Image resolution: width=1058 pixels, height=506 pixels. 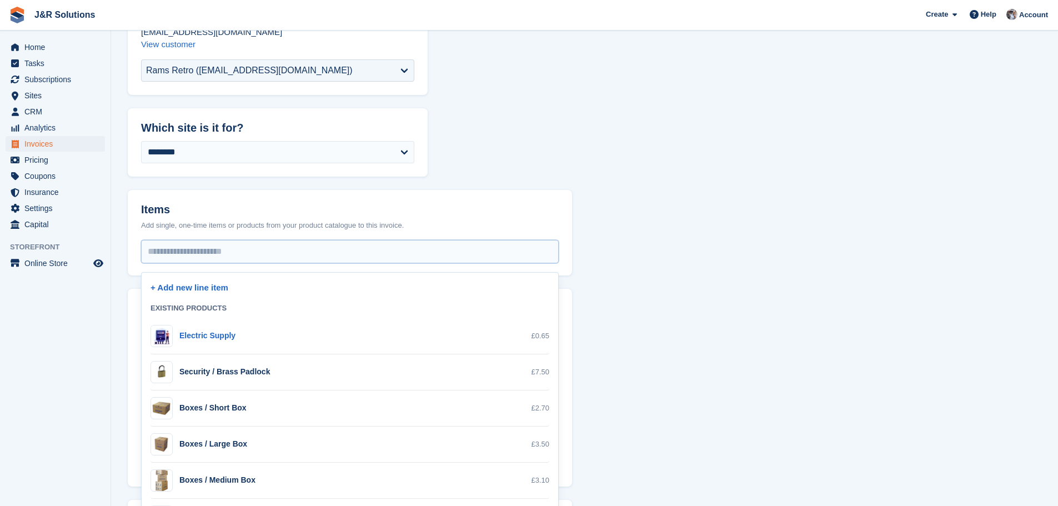 I want to click on span: Coupons, so click(x=58, y=176).